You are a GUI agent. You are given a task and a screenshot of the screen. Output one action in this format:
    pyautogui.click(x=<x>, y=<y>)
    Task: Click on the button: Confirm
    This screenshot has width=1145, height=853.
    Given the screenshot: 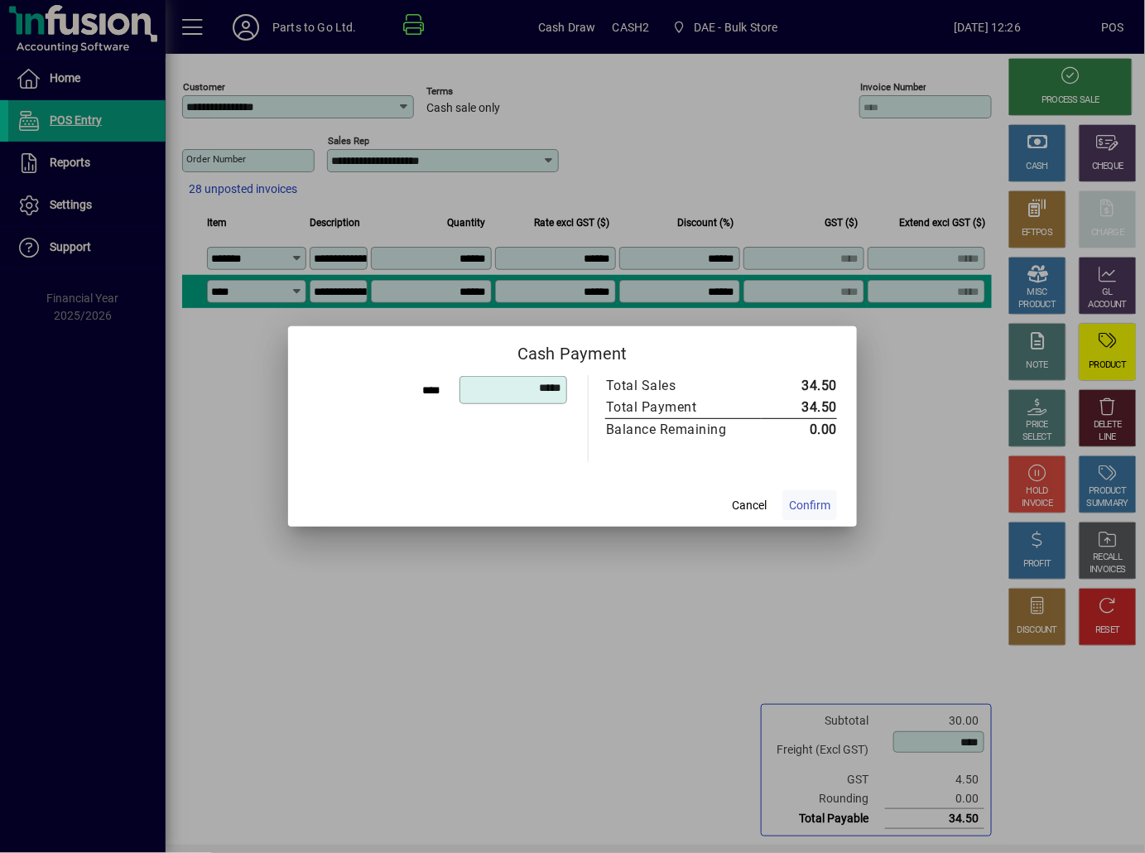 What is the action you would take?
    pyautogui.click(x=810, y=505)
    